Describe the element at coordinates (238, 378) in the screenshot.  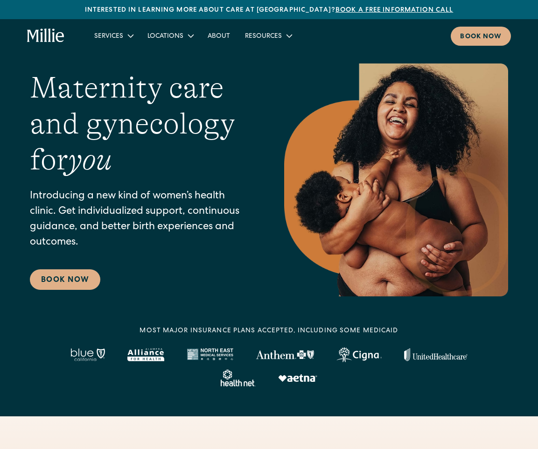
I see `img: Healthnet logo` at that location.